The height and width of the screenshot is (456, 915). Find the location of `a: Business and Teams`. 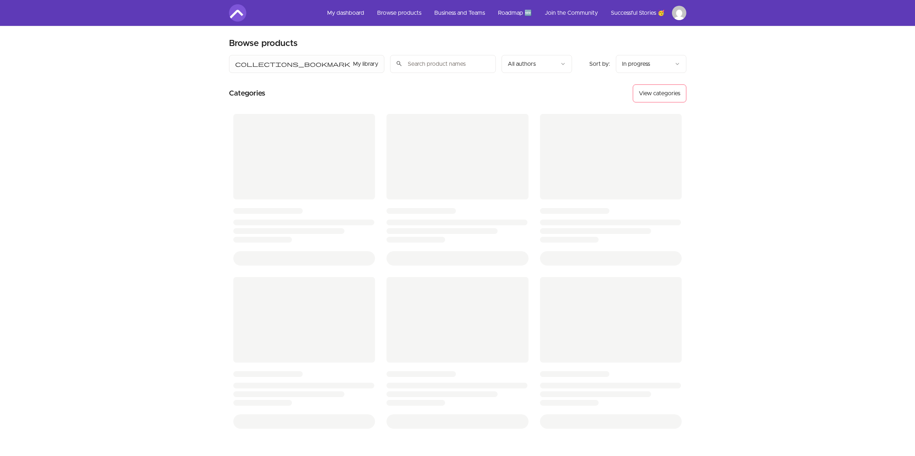

a: Business and Teams is located at coordinates (460, 13).